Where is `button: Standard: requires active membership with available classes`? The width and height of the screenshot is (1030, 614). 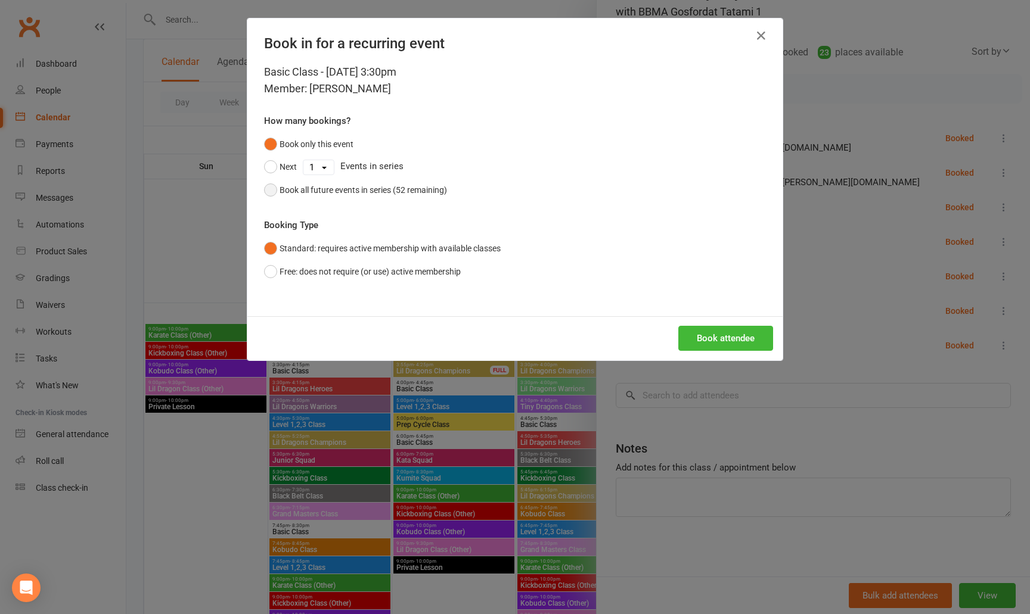
button: Standard: requires active membership with available classes is located at coordinates (382, 249).